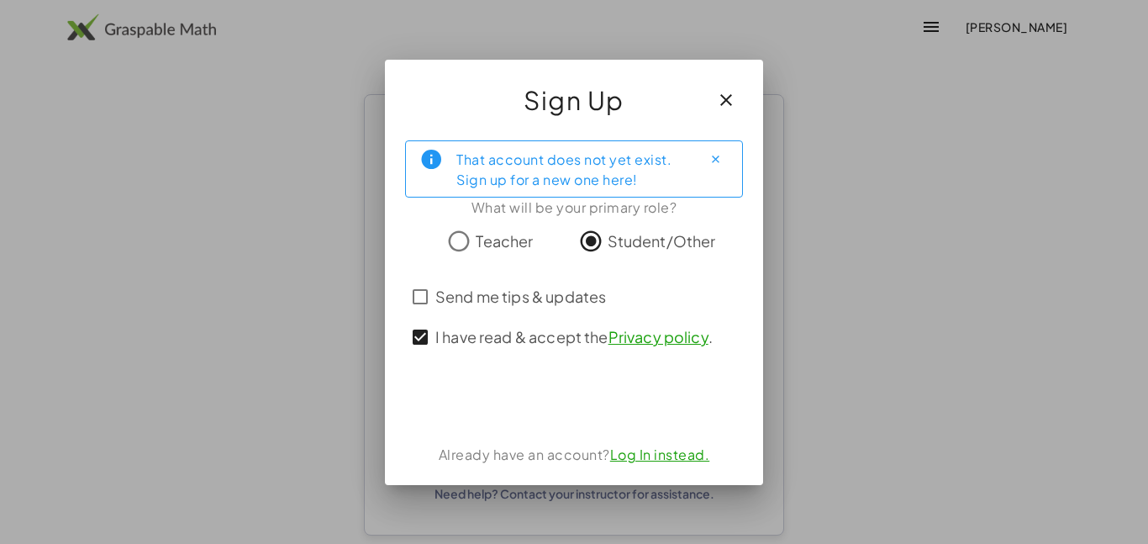  Describe the element at coordinates (574, 336) in the screenshot. I see `span: I have read & accept the .` at that location.